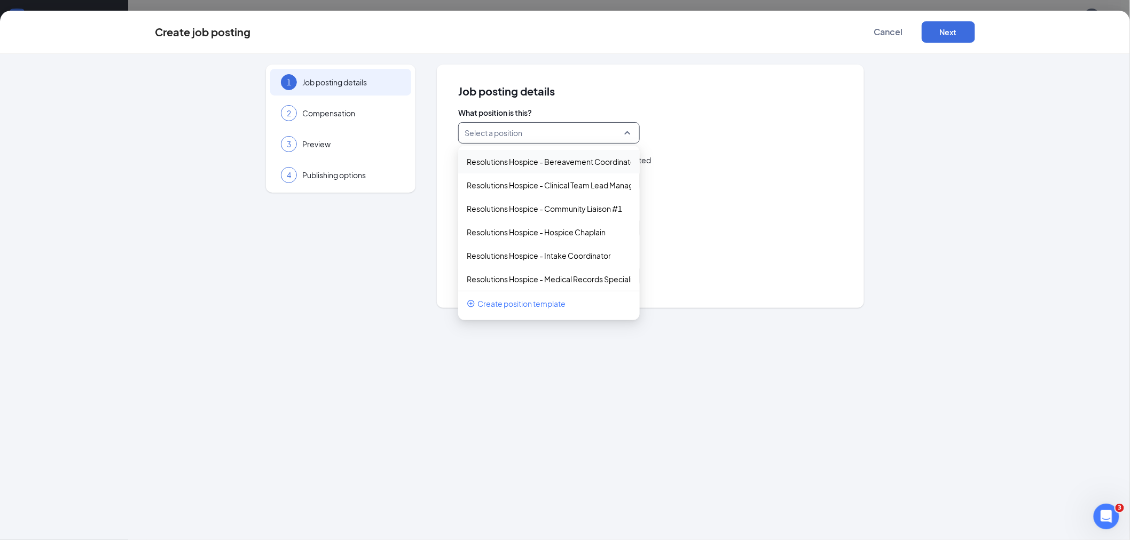  What do you see at coordinates (539, 256) in the screenshot?
I see `p: Resolutions Hospice - Intake Coordinator` at bounding box center [539, 256].